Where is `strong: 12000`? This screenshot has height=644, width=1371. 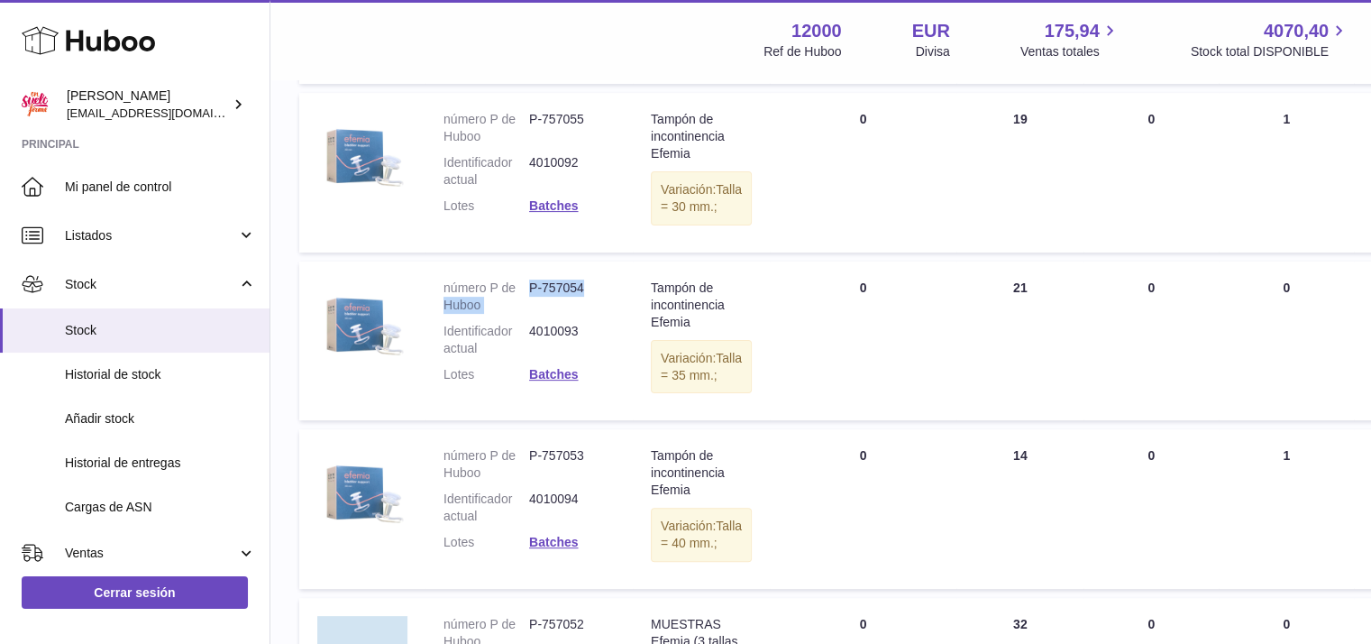 strong: 12000 is located at coordinates (817, 31).